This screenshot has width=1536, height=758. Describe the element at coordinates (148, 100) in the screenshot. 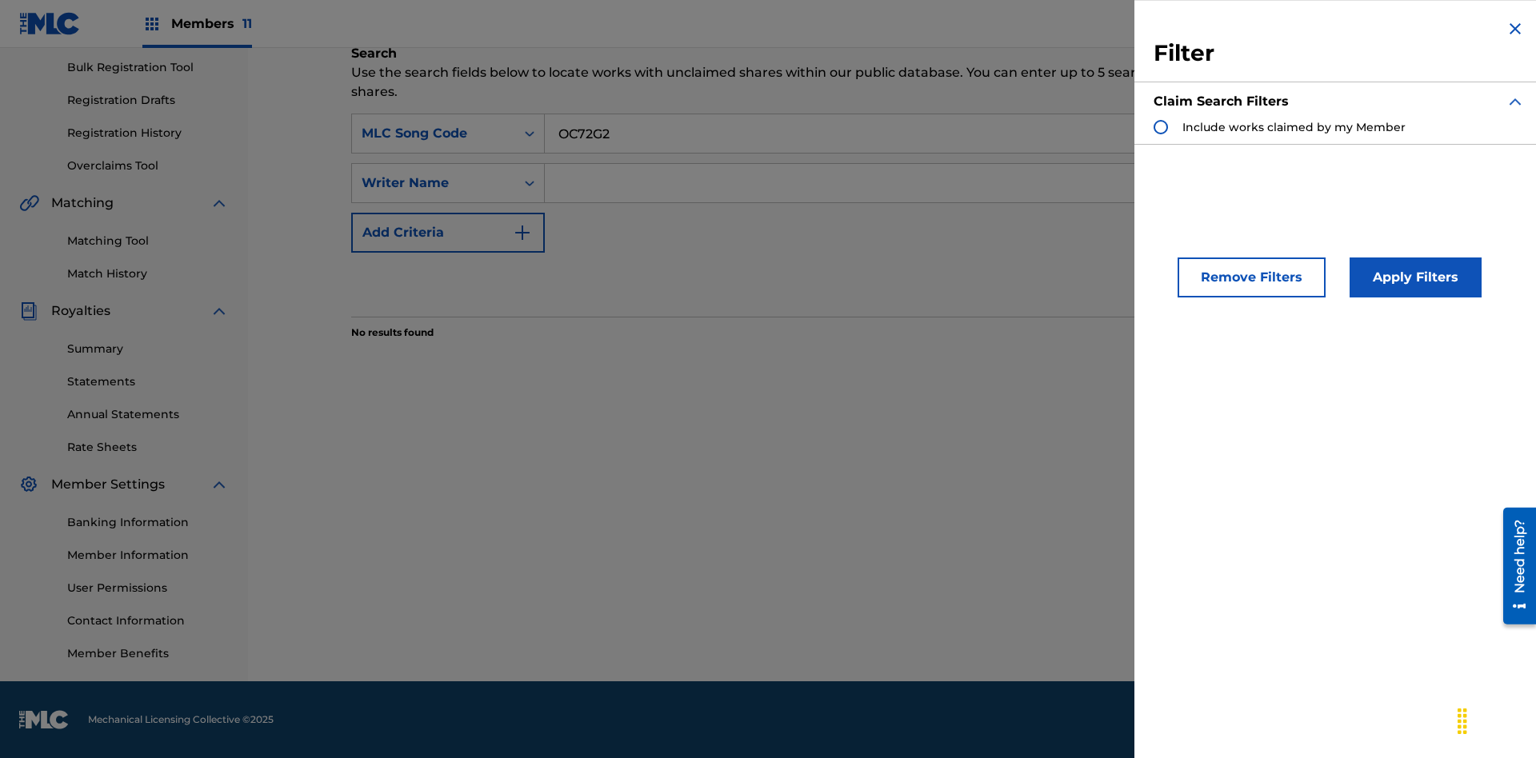

I see `a: Registration Drafts` at that location.